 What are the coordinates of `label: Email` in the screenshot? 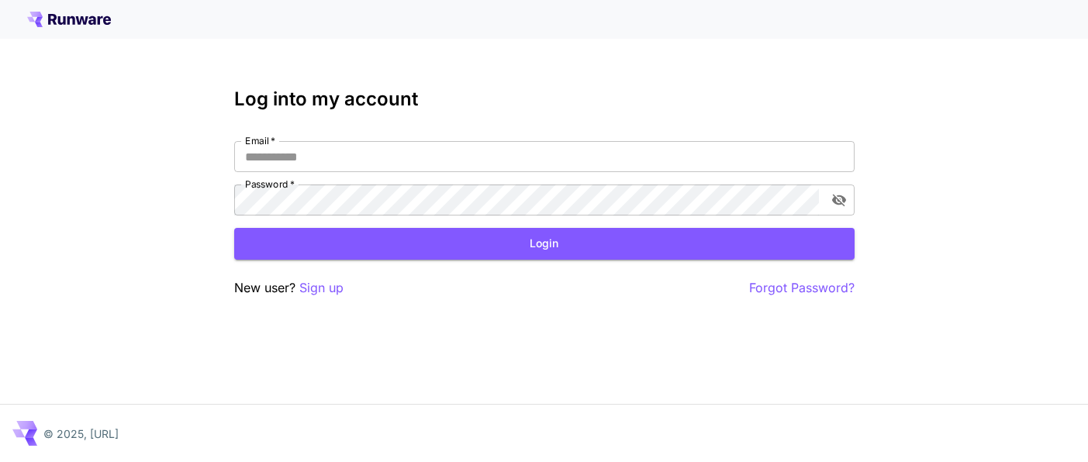 It's located at (260, 140).